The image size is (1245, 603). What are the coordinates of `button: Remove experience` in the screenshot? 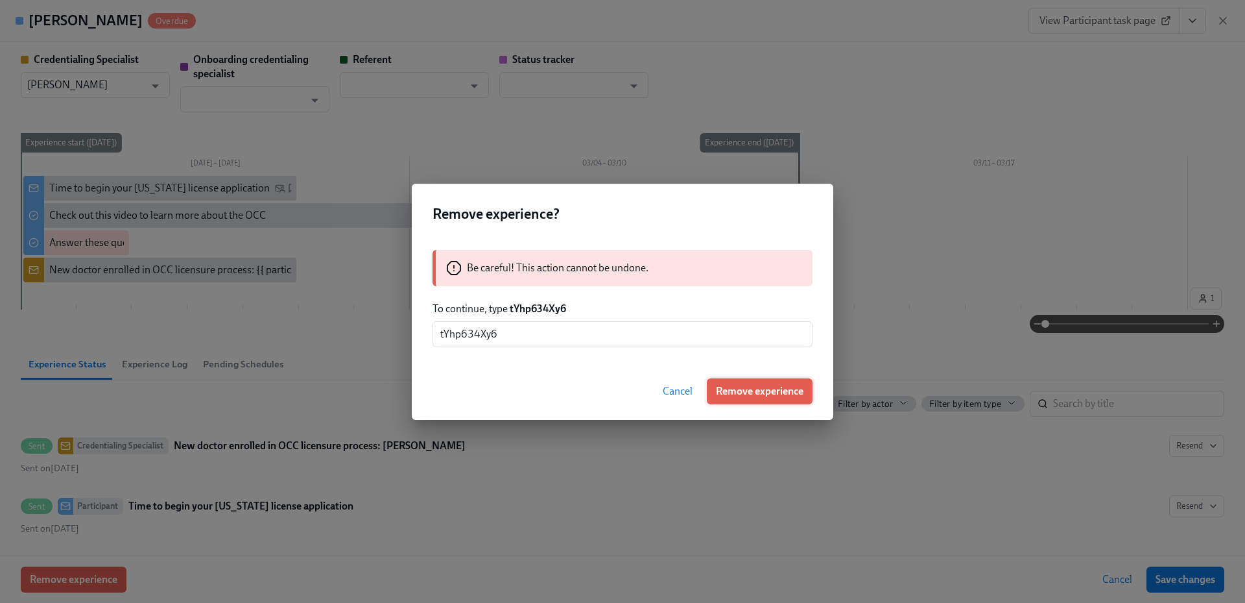 It's located at (760, 391).